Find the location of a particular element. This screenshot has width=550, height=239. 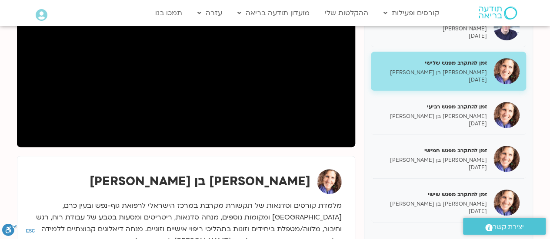

img: תודעה בריאה is located at coordinates (498, 13).